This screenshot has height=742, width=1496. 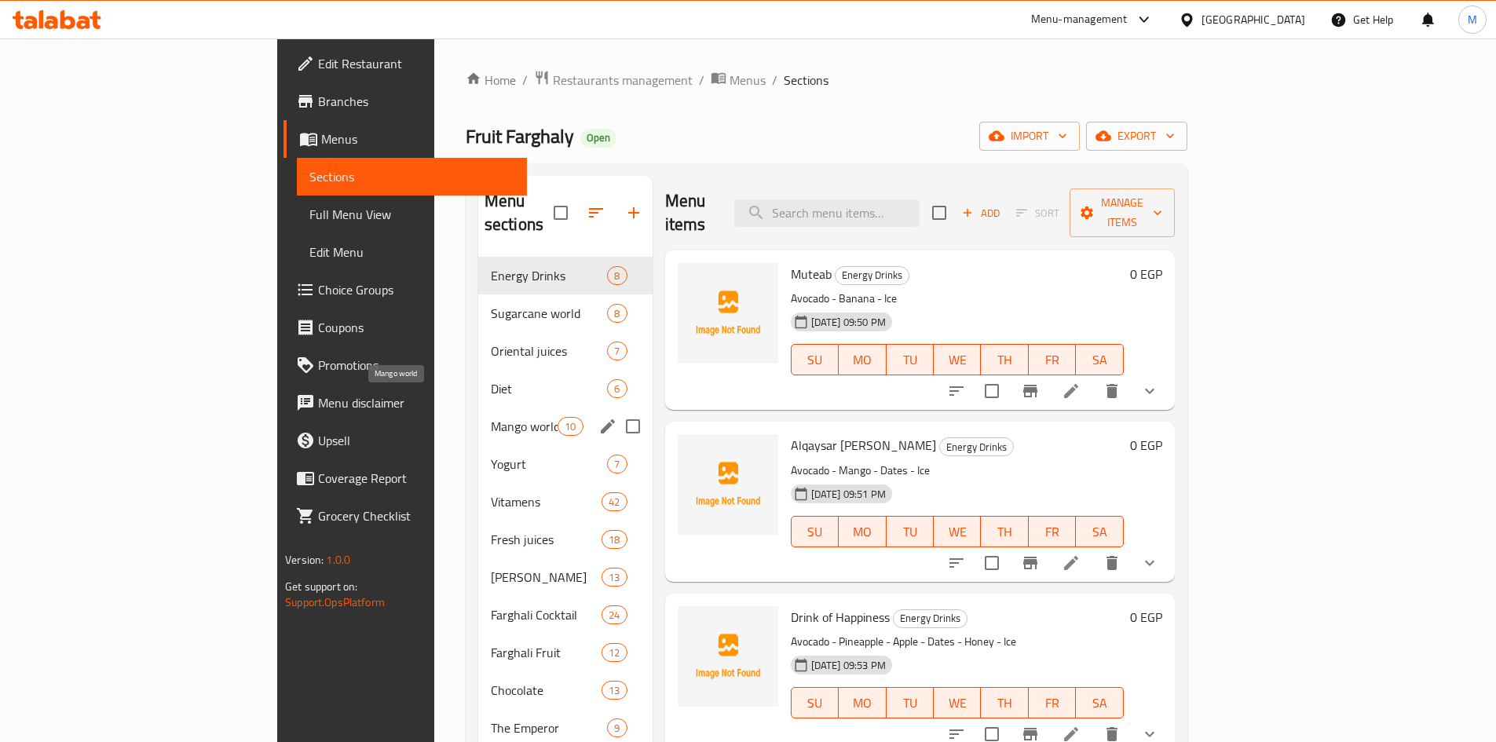 I want to click on div: Fresh juices, so click(x=546, y=540).